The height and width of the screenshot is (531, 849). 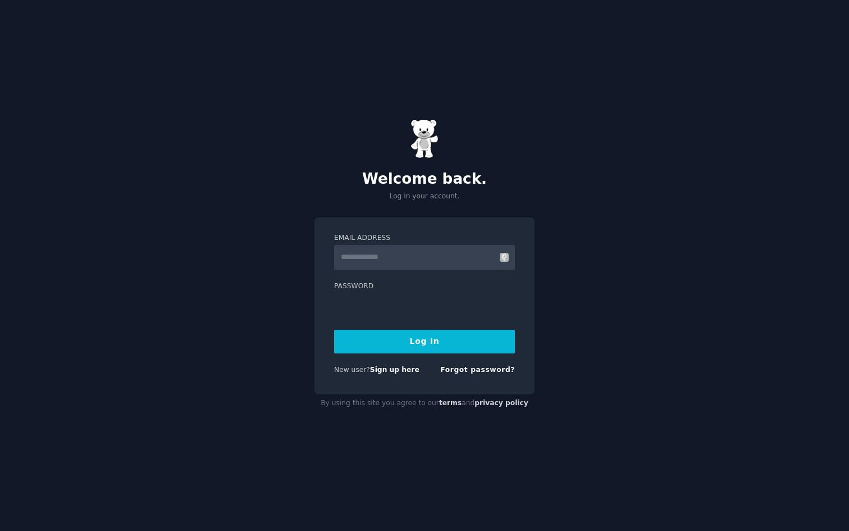 What do you see at coordinates (425, 197) in the screenshot?
I see `p: Log in your account.` at bounding box center [425, 197].